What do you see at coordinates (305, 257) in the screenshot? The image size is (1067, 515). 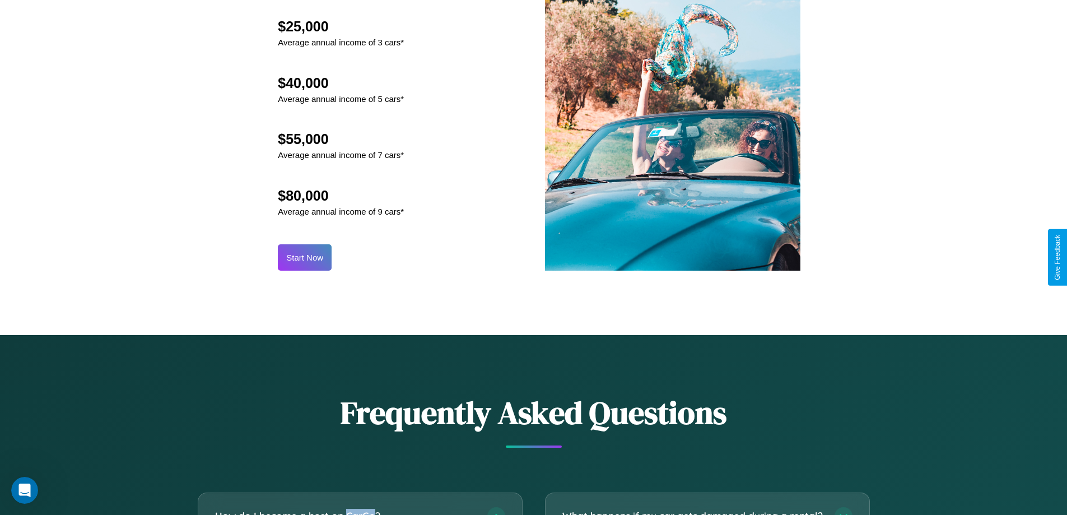 I see `button: Start Now` at bounding box center [305, 257].